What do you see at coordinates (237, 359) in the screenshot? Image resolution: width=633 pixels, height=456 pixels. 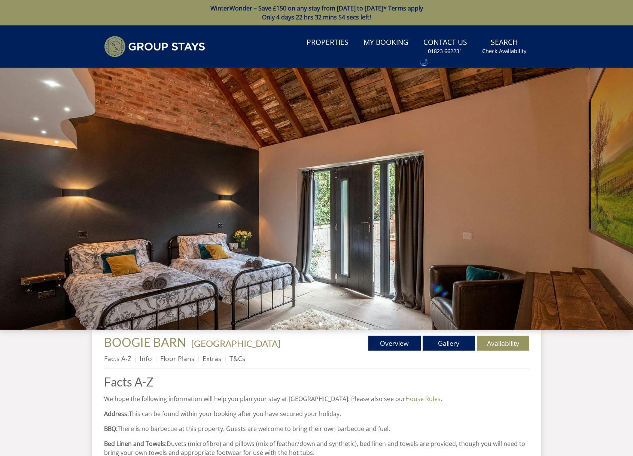 I see `a: T&Cs` at bounding box center [237, 359].